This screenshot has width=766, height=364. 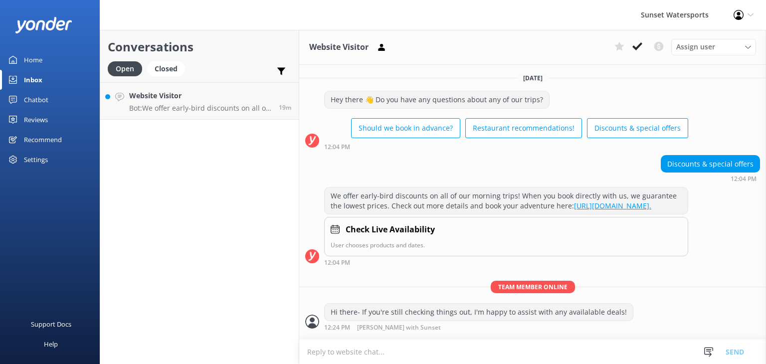 What do you see at coordinates (43, 140) in the screenshot?
I see `div: Recommend` at bounding box center [43, 140].